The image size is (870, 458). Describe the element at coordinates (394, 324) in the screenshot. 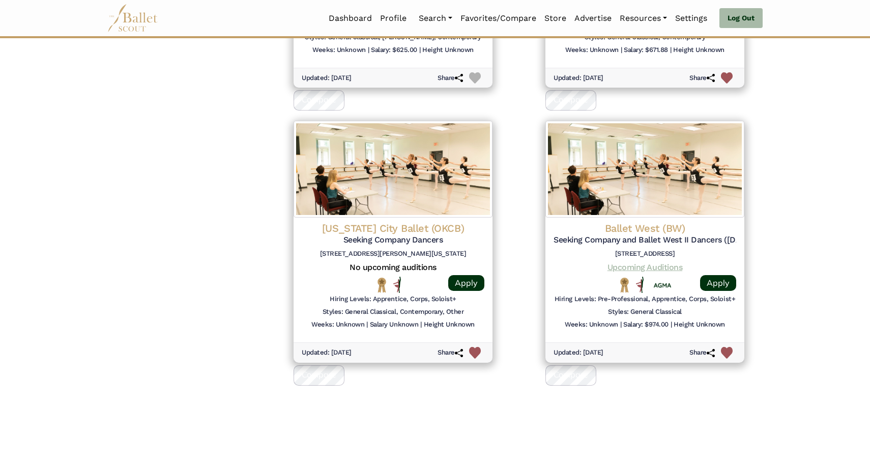

I see `h6: Salary Unknown` at that location.